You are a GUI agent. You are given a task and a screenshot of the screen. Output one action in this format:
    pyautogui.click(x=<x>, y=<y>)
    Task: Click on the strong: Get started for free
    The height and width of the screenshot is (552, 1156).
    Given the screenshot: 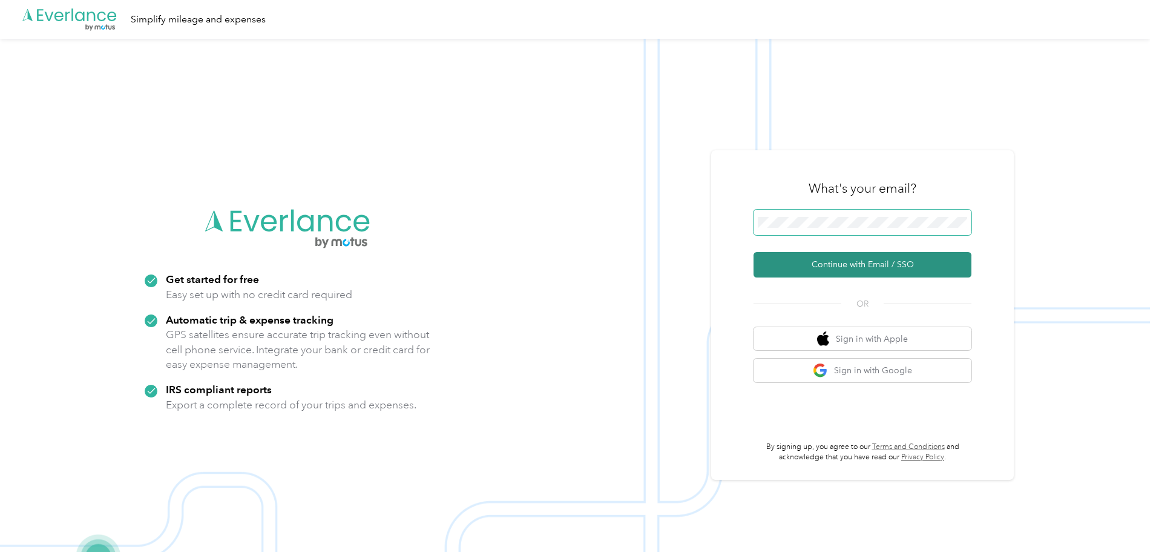 What is the action you would take?
    pyautogui.click(x=213, y=279)
    